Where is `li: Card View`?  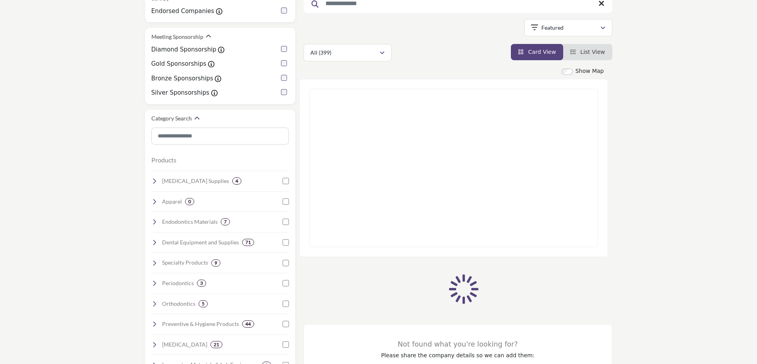 li: Card View is located at coordinates (537, 52).